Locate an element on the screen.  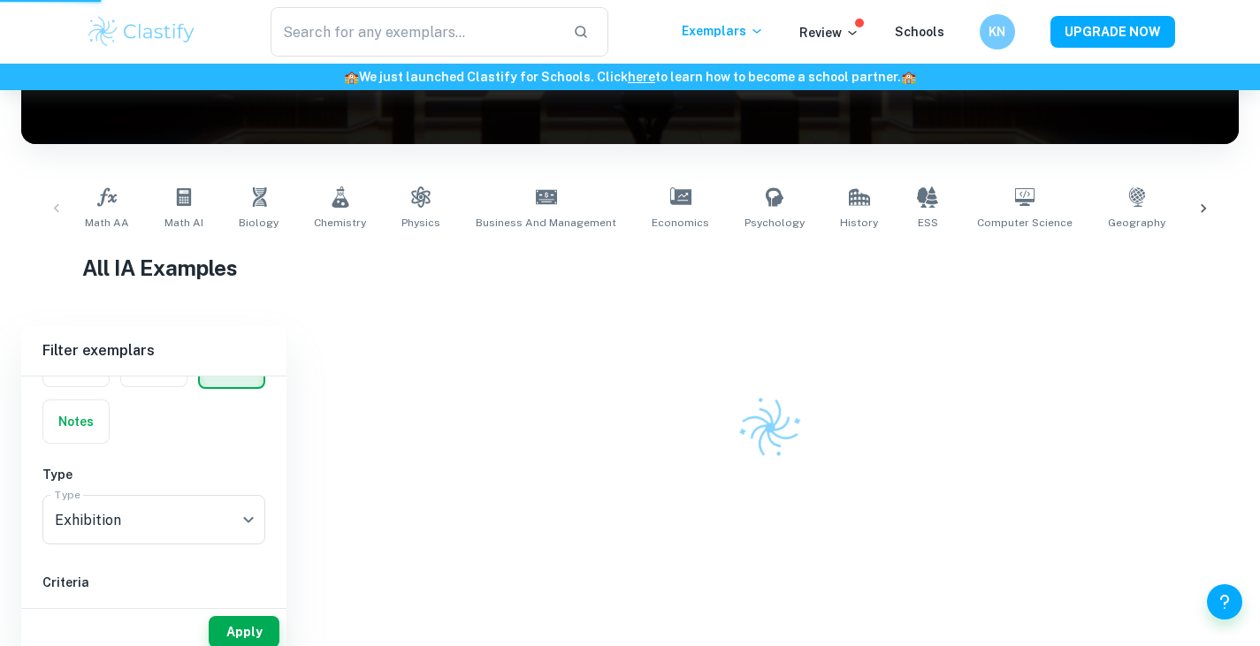
span: History is located at coordinates (859, 223).